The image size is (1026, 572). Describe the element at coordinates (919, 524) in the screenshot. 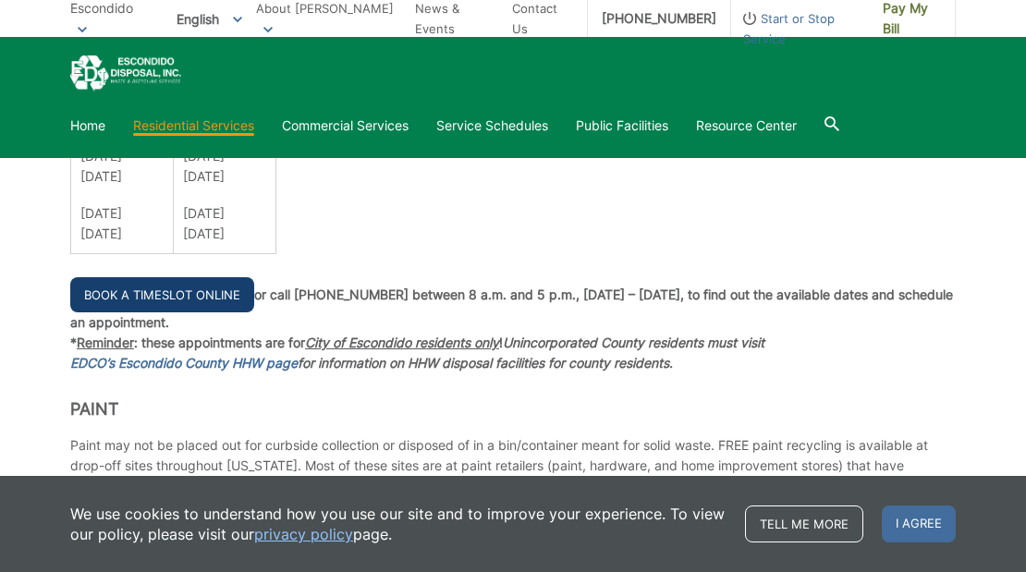

I see `span: I agree` at that location.